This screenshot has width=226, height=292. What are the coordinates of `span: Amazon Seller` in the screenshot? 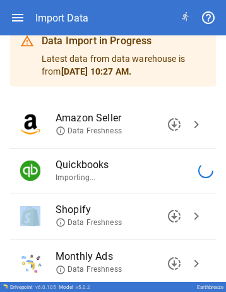 It's located at (121, 118).